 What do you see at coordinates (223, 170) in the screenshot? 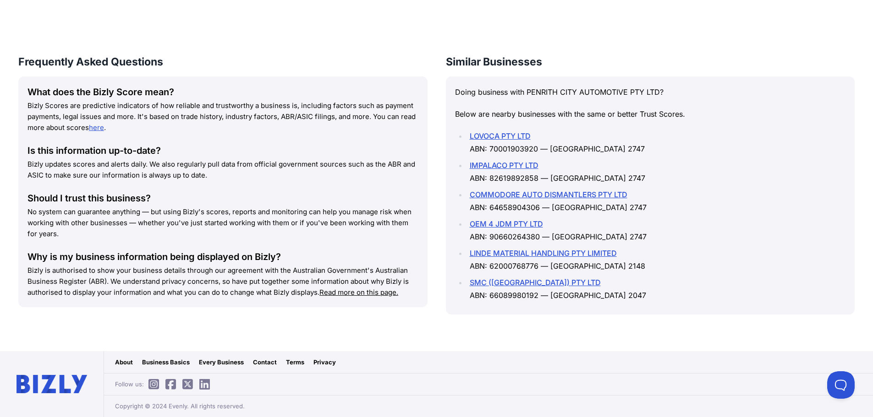
I see `p: Bizly updates scores and alerts daily. We also regularly pull data from official government sourc...` at bounding box center [223, 170].